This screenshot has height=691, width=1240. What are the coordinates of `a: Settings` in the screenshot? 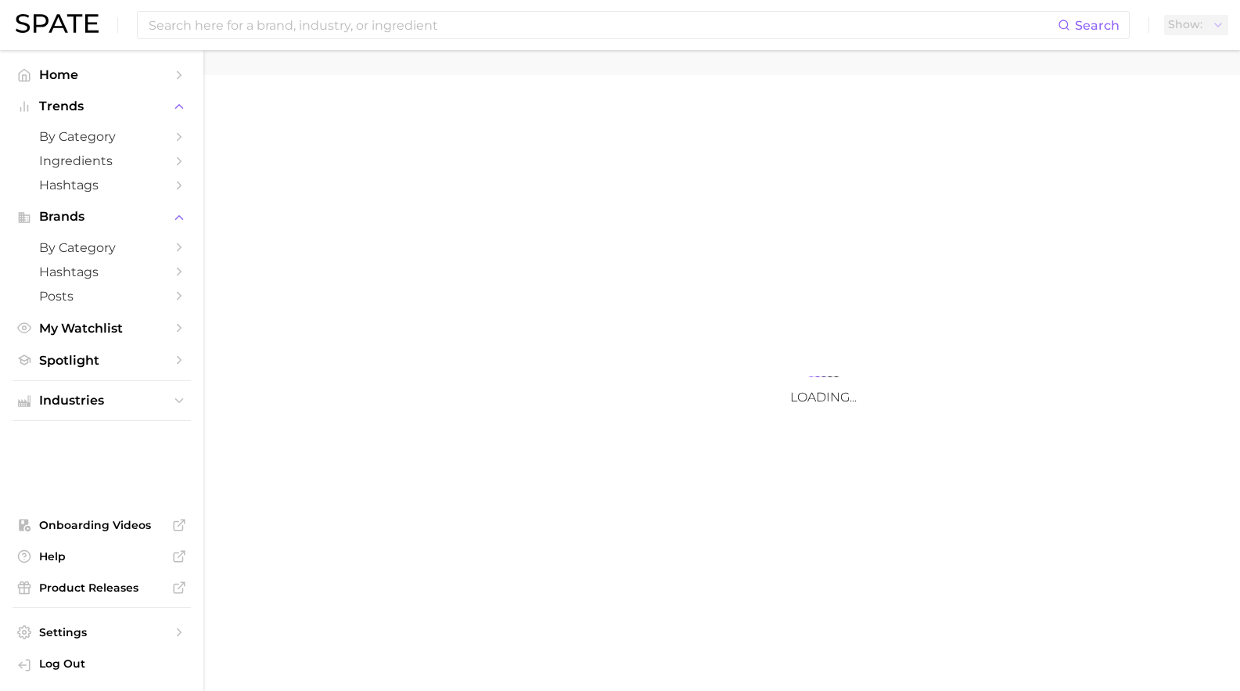 It's located at (102, 632).